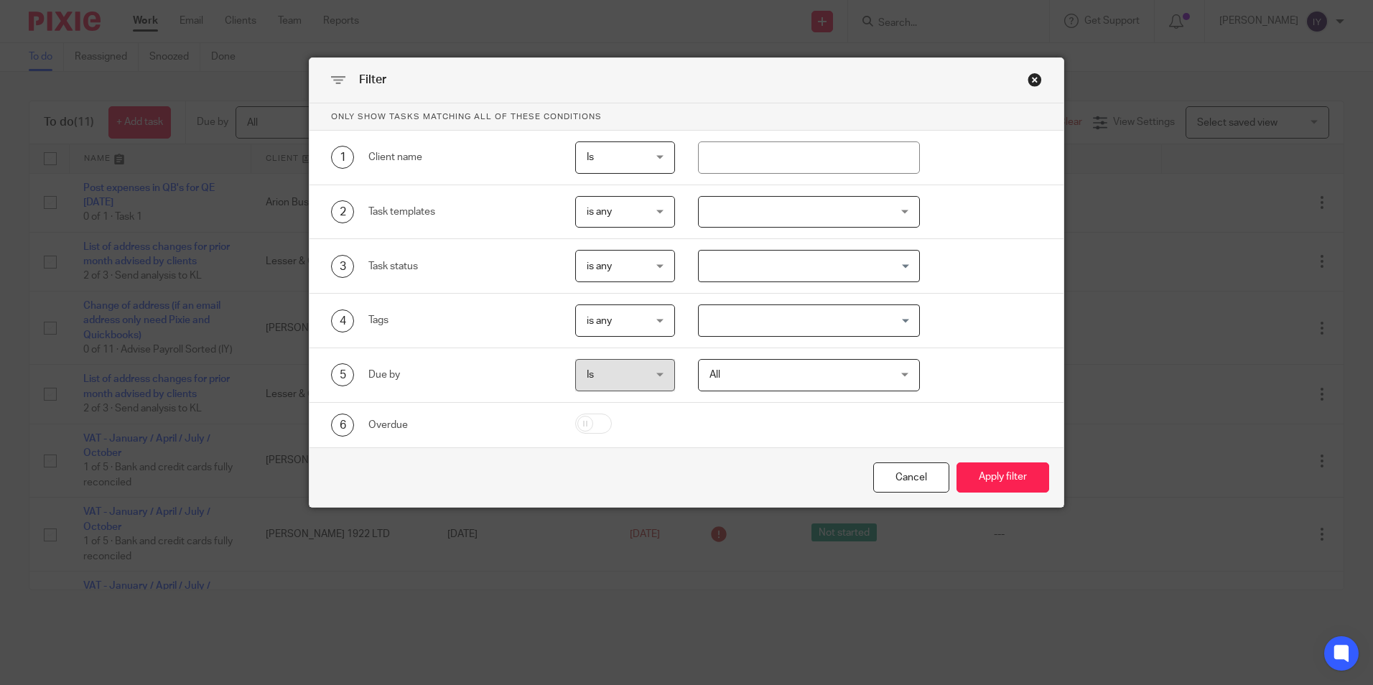 The image size is (1373, 685). What do you see at coordinates (460, 425) in the screenshot?
I see `div: Overdue` at bounding box center [460, 425].